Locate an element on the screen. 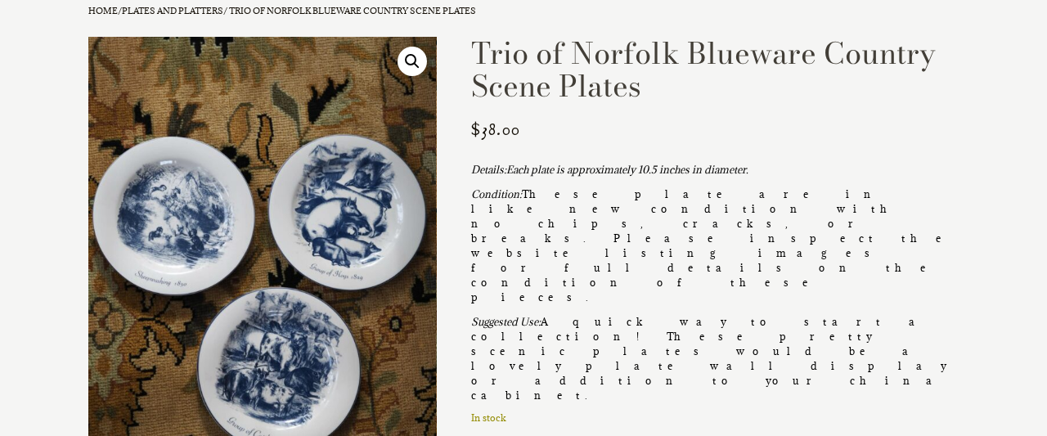  em: Details: is located at coordinates (488, 169).